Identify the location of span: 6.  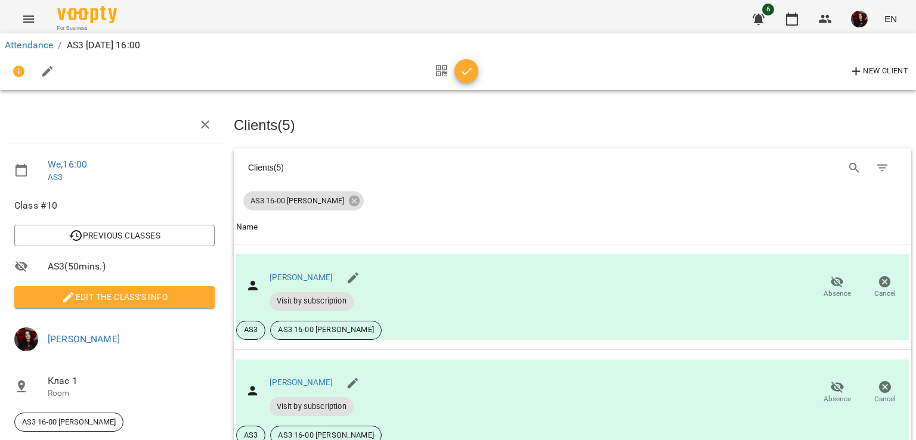
(768, 10).